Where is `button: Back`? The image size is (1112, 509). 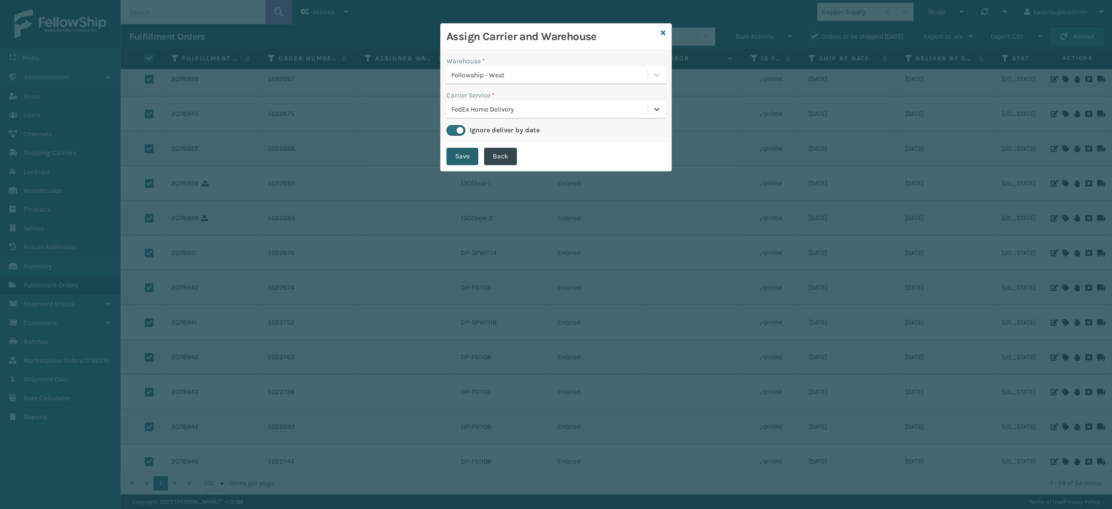 button: Back is located at coordinates (500, 156).